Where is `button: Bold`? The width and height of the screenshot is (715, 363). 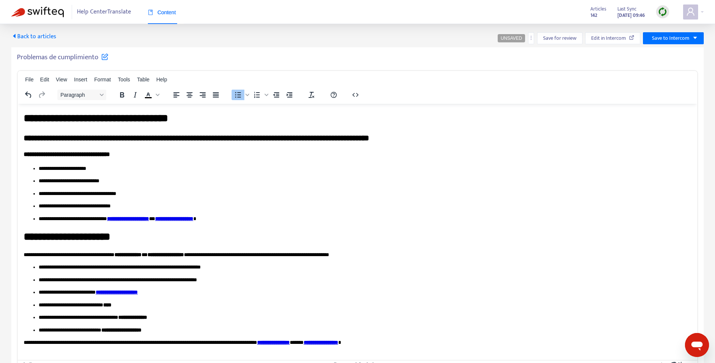
button: Bold is located at coordinates (122, 95).